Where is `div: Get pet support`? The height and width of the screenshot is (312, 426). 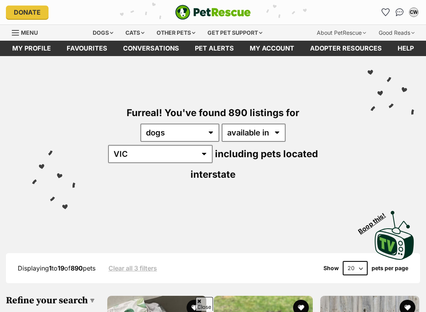
div: Get pet support is located at coordinates (235, 33).